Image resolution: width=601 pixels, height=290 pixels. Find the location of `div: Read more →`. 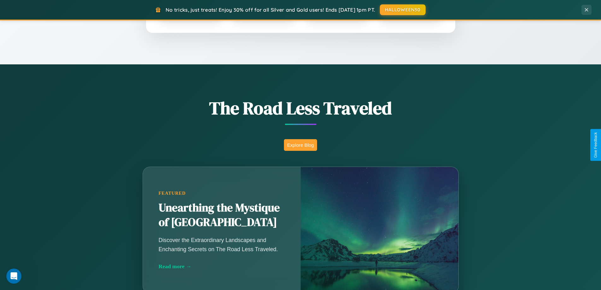

div: Read more → is located at coordinates (222, 266).